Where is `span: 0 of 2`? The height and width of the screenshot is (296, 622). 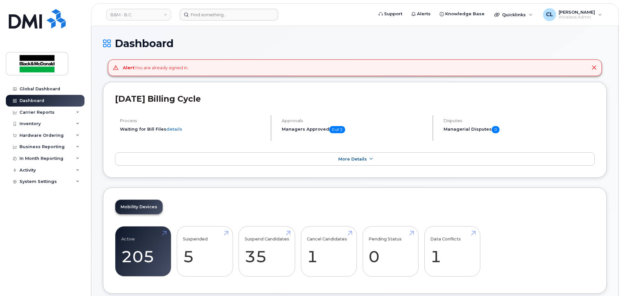
span: 0 of 2 is located at coordinates (337, 130).